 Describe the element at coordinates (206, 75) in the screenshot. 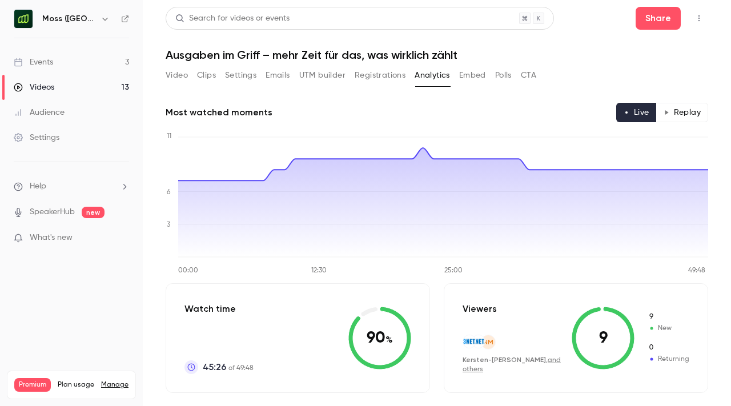

I see `button: Clips` at that location.